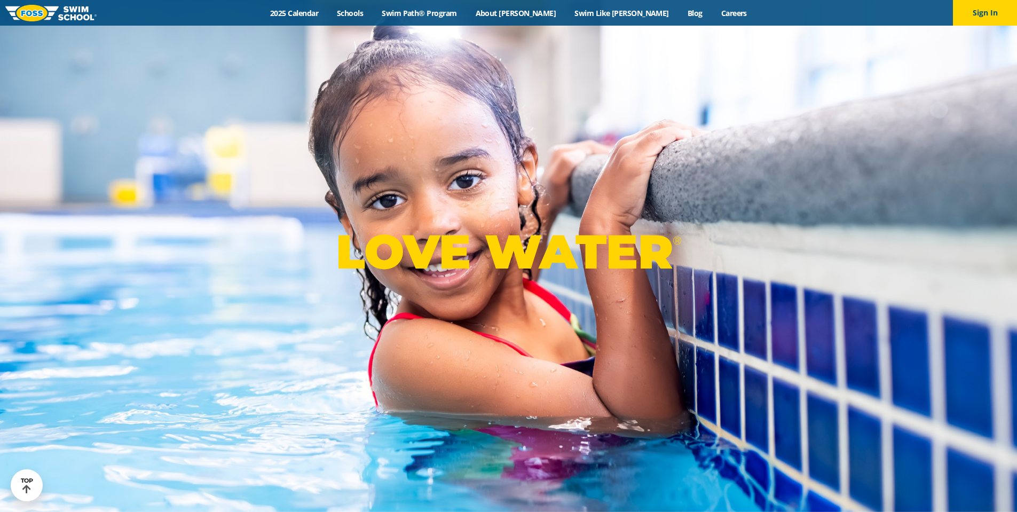  I want to click on div: TOP, so click(27, 485).